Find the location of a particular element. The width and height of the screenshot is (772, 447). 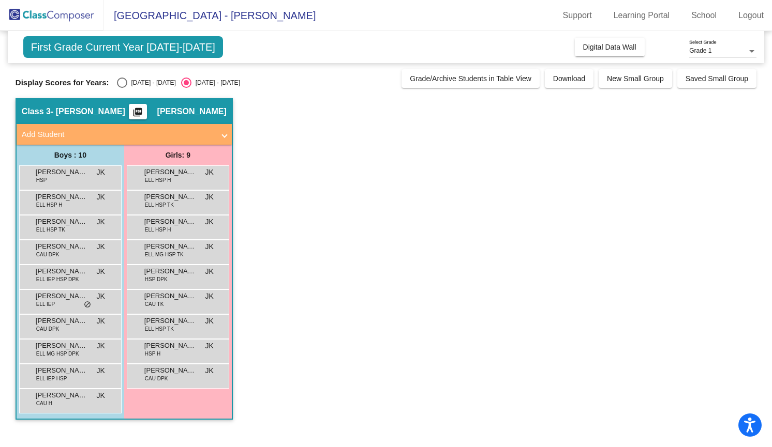

mat-icon: picture_as_pdf is located at coordinates (138, 114).